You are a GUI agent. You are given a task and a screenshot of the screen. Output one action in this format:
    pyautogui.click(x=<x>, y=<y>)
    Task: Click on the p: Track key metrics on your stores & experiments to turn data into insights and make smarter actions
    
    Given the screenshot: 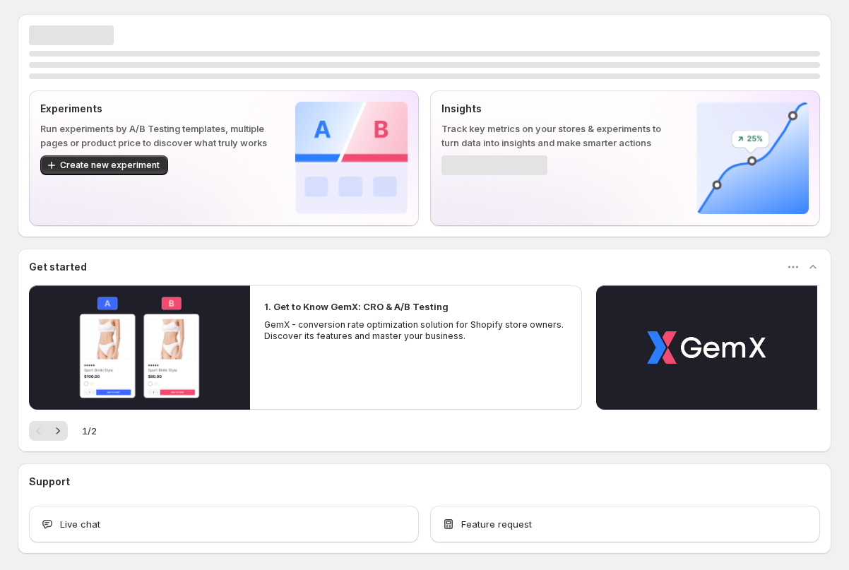 What is the action you would take?
    pyautogui.click(x=557, y=136)
    